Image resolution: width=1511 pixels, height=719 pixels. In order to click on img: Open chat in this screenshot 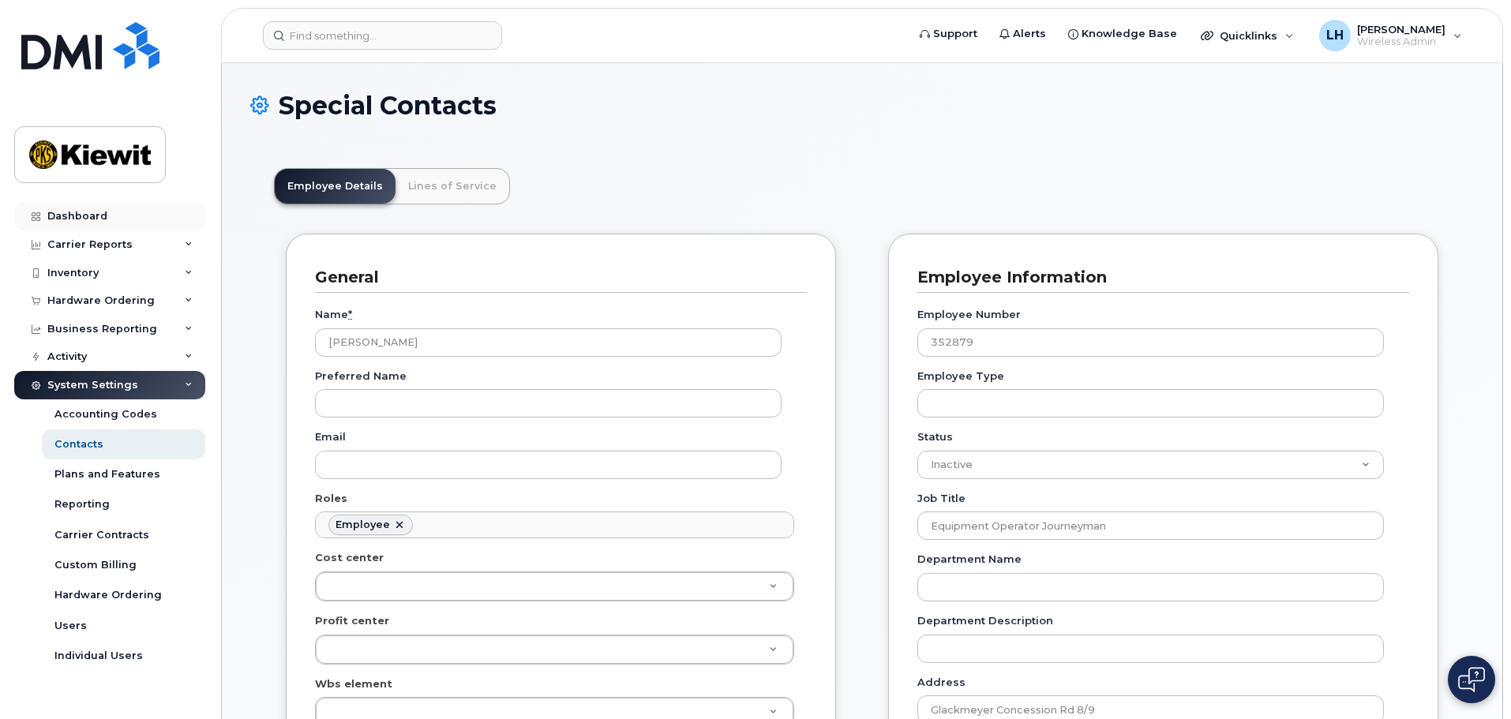, I will do `click(1471, 680)`.